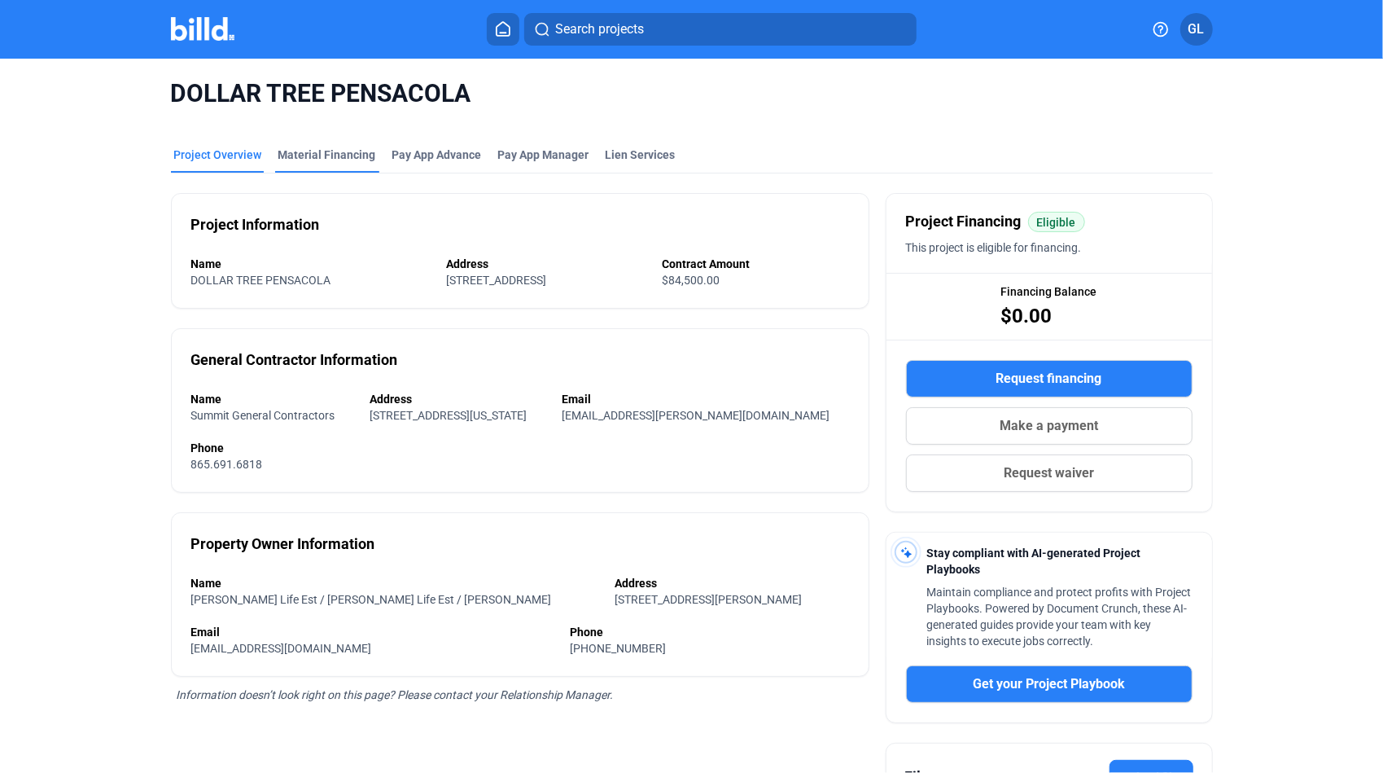  What do you see at coordinates (283, 544) in the screenshot?
I see `div: Property Owner Information` at bounding box center [283, 544].